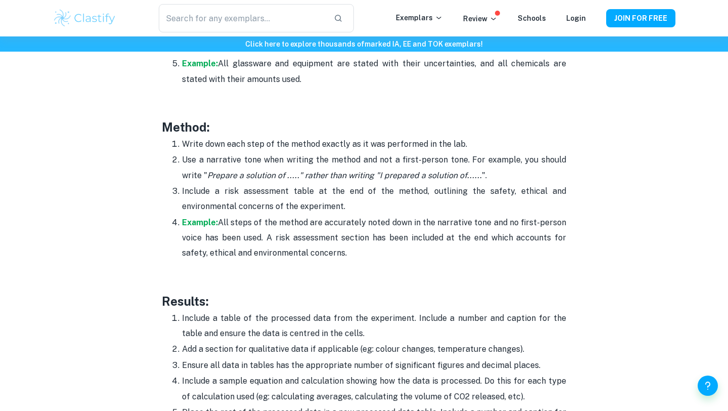  Describe the element at coordinates (641, 18) in the screenshot. I see `a: JOIN FOR FREE` at that location.